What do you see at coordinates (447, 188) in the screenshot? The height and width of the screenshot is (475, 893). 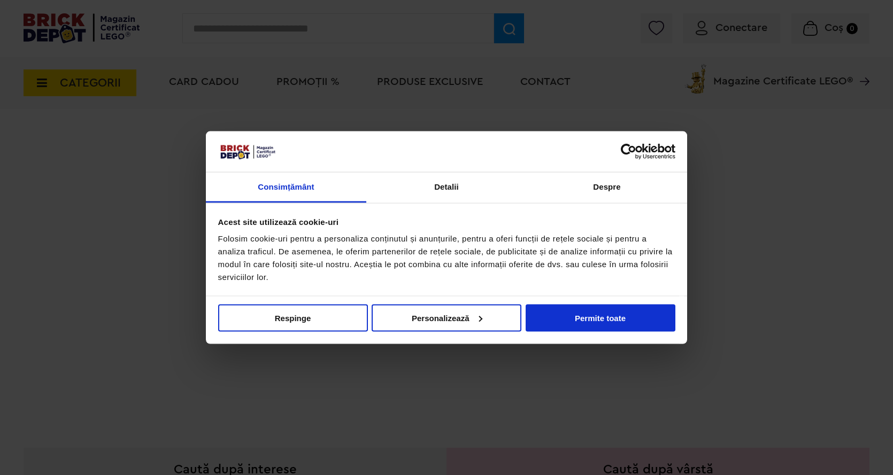 I see `a: Detalii` at bounding box center [447, 188].